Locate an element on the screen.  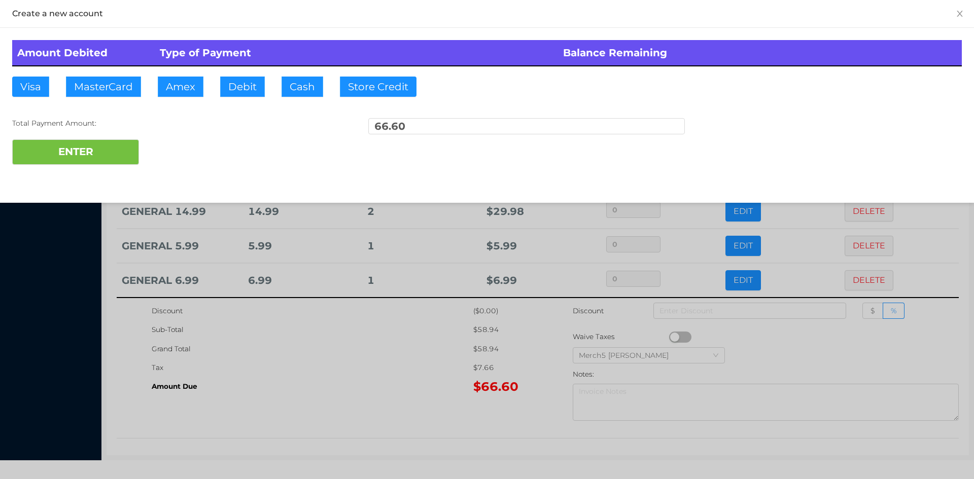
th: Type of Payment is located at coordinates (357, 53).